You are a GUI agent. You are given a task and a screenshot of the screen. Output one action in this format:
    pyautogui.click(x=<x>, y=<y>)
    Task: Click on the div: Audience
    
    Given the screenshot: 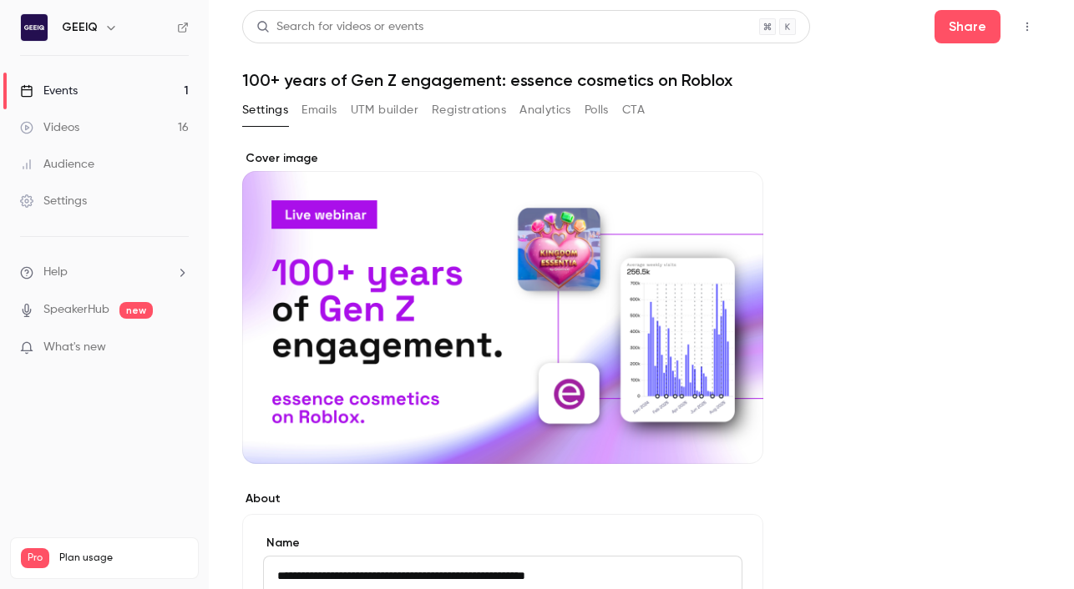 What is the action you would take?
    pyautogui.click(x=57, y=164)
    